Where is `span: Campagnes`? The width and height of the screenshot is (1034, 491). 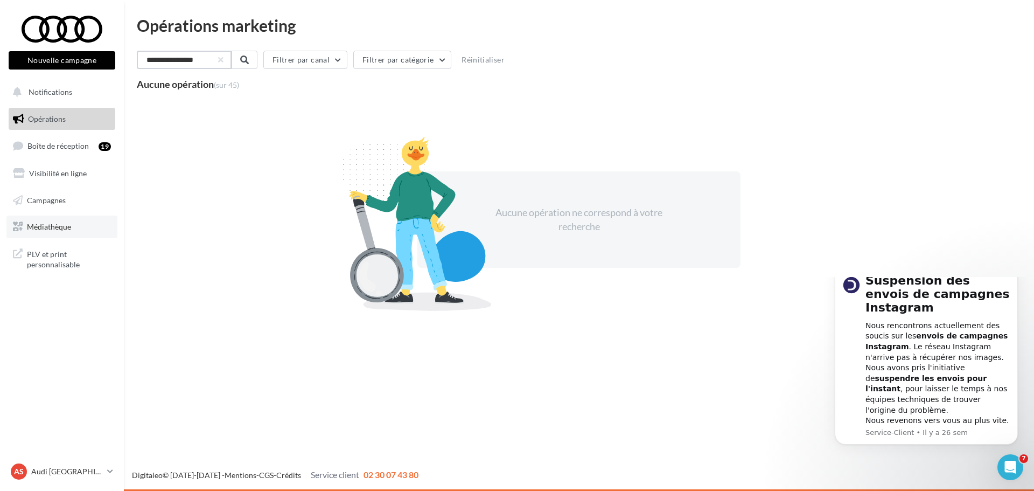
span: Campagnes is located at coordinates (46, 199).